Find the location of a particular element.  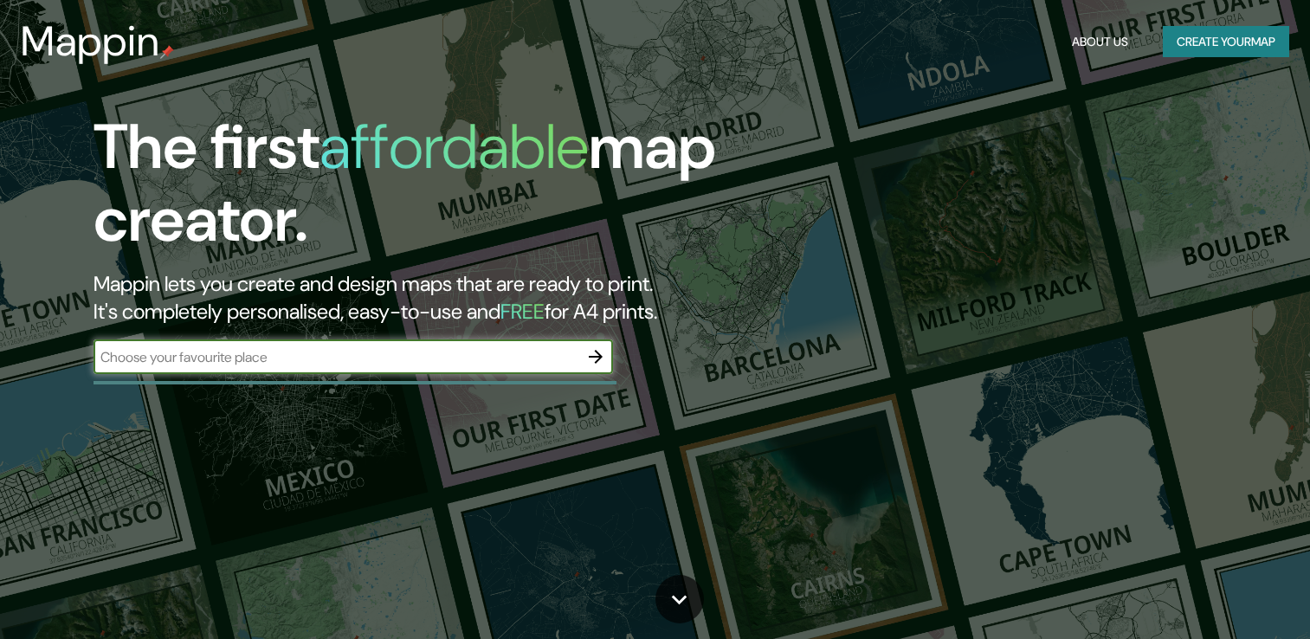

button: Create yourmap is located at coordinates (1226, 42).